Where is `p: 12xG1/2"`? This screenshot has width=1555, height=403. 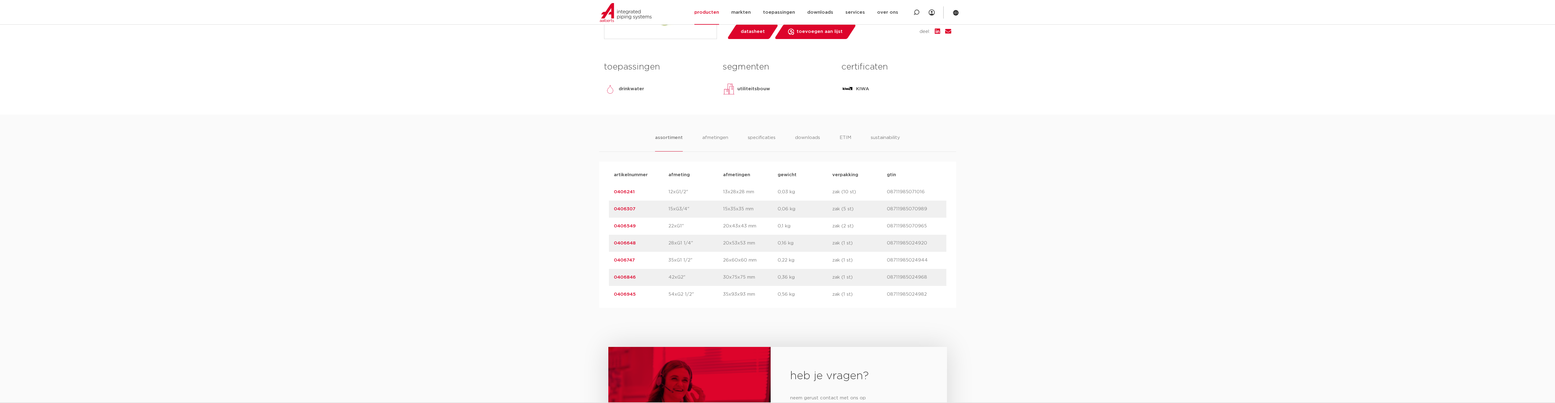 p: 12xG1/2" is located at coordinates (696, 192).